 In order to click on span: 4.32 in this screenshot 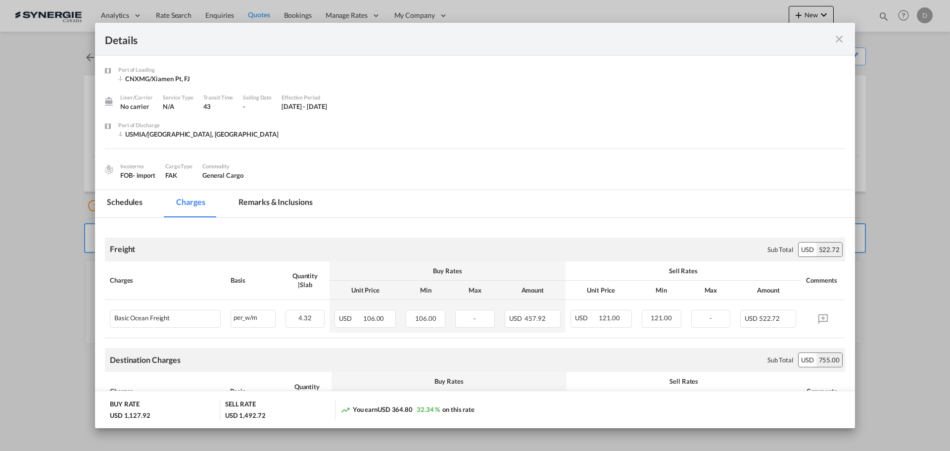, I will do `click(305, 317)`.